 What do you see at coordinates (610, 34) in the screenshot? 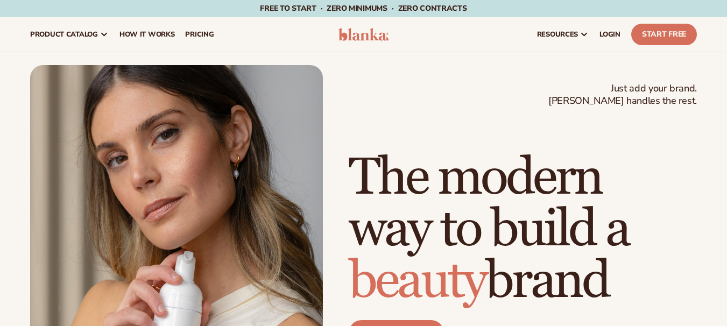
I see `a: LOGIN` at bounding box center [610, 34].